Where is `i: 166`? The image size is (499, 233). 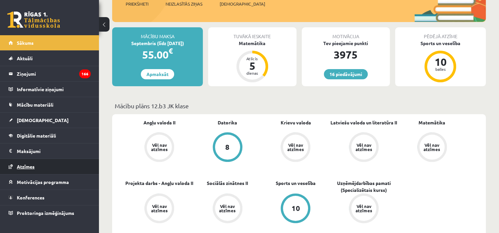
i: 166 is located at coordinates (85, 74).